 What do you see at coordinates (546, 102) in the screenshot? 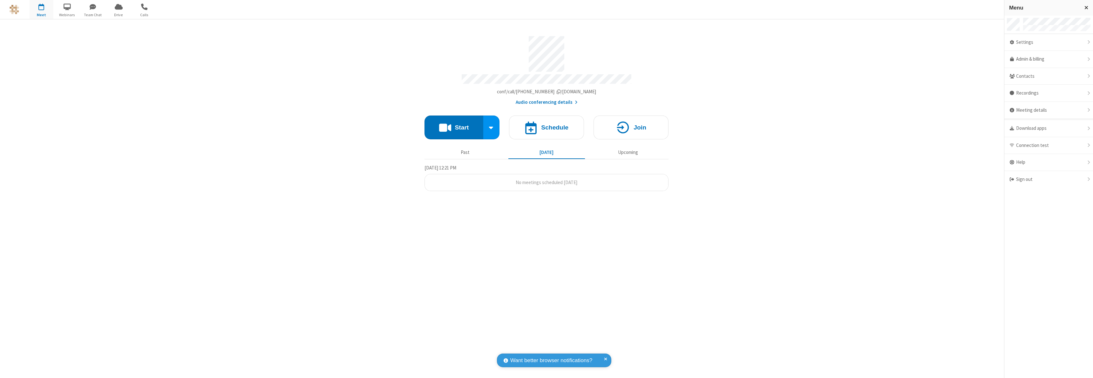
I see `button: Audio conferencing details` at bounding box center [546, 102].